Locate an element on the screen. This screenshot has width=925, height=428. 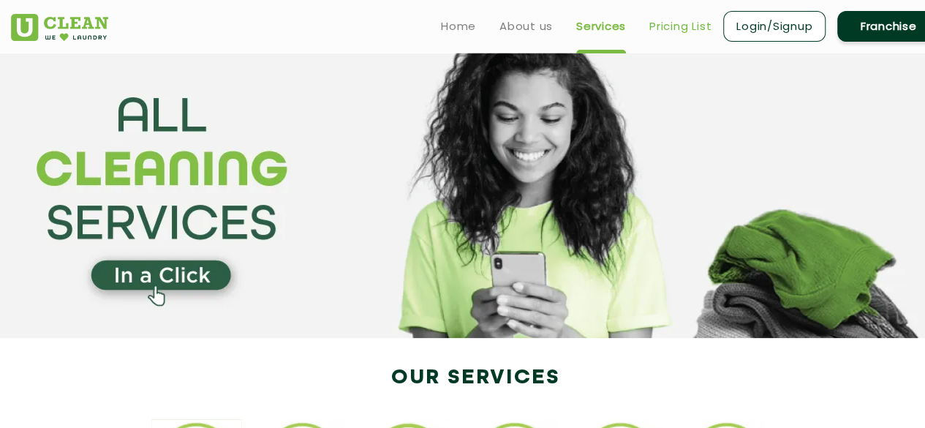
a: Home is located at coordinates (458, 26).